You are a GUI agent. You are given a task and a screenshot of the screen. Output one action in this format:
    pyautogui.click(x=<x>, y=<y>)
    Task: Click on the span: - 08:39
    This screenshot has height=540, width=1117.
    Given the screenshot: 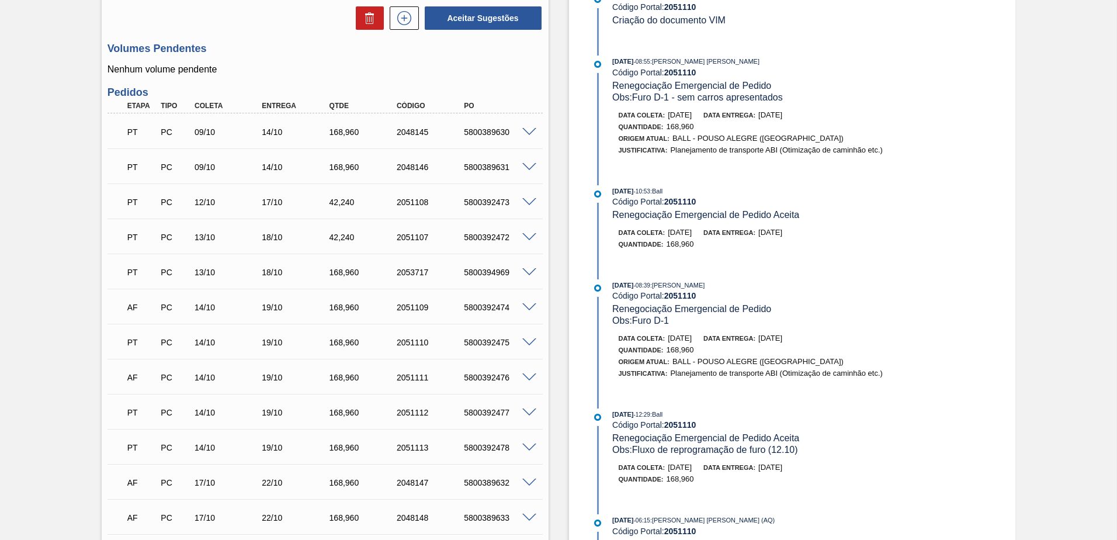 What is the action you would take?
    pyautogui.click(x=642, y=285)
    